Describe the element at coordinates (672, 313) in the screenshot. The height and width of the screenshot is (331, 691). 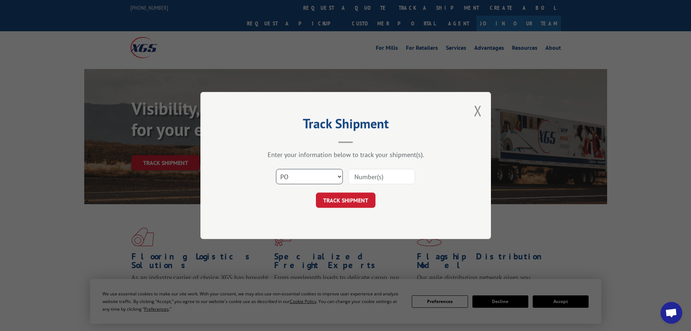
I see `div: Open chat` at that location.